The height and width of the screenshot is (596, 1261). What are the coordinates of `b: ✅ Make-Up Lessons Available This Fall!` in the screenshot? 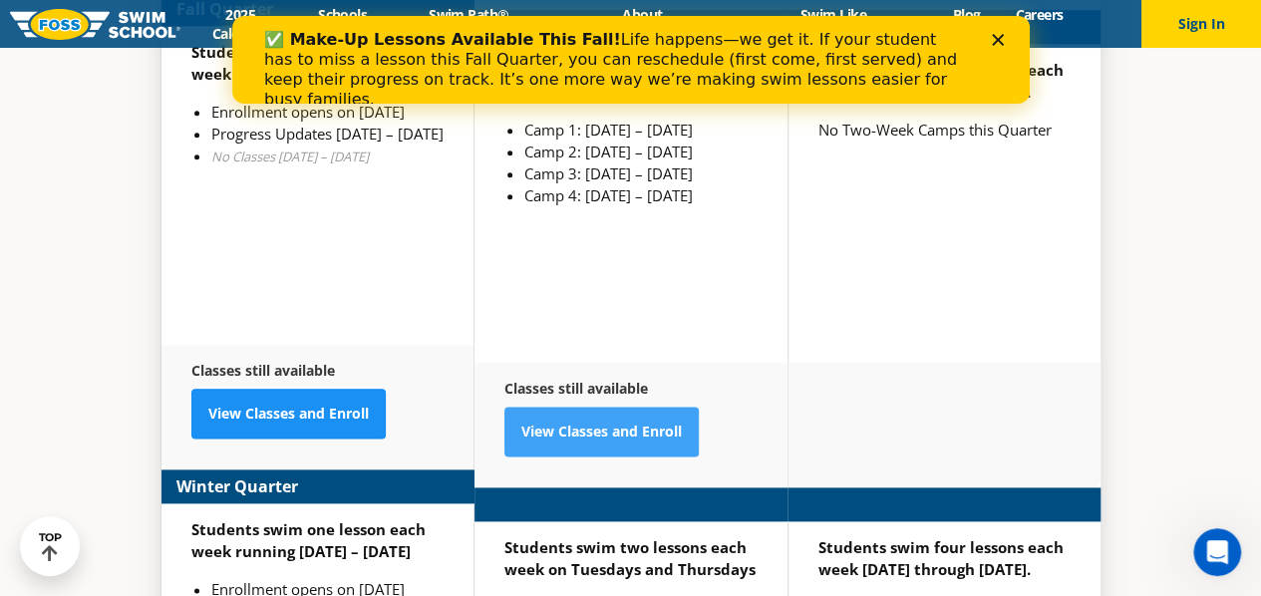 It's located at (210, 23).